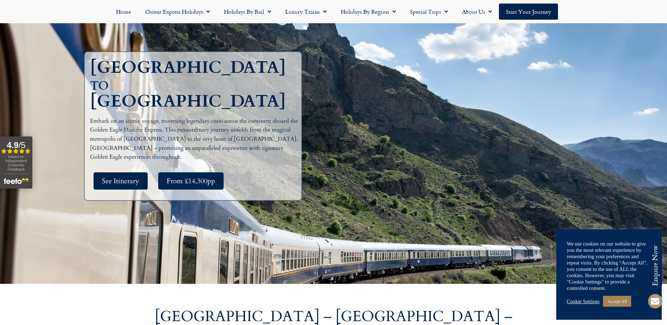 The image size is (667, 325). Describe the element at coordinates (248, 12) in the screenshot. I see `a: Holidays by Rail` at that location.